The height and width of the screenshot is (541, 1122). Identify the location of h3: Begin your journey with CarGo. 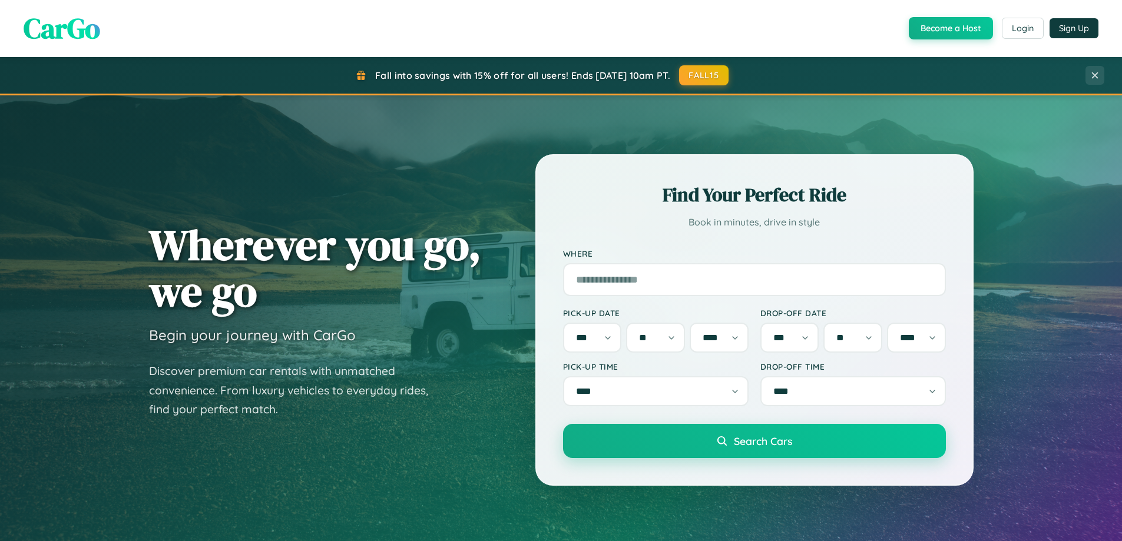
(252, 335).